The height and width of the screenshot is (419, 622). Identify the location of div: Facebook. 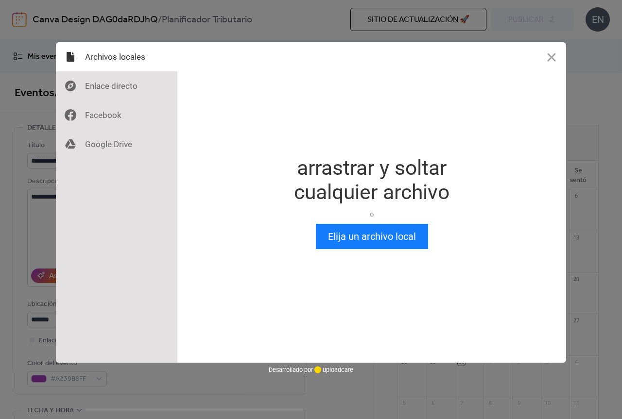
(117, 115).